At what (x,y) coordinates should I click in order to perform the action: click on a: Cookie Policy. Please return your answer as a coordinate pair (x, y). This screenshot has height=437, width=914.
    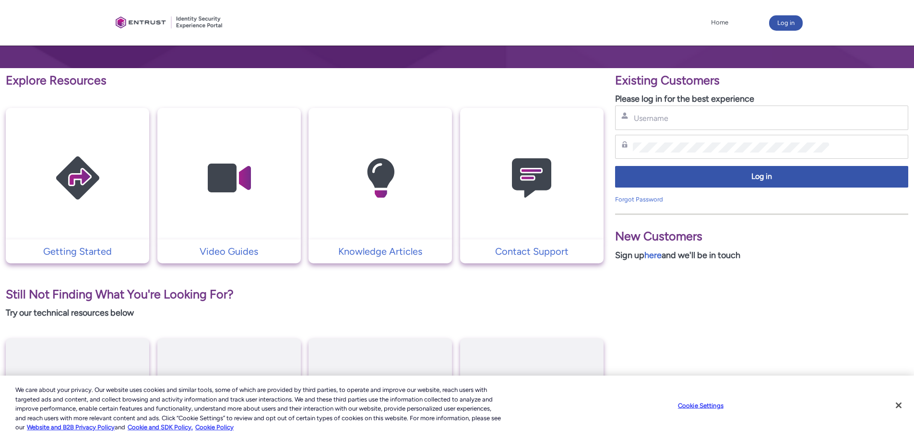
    Looking at the image, I should click on (214, 427).